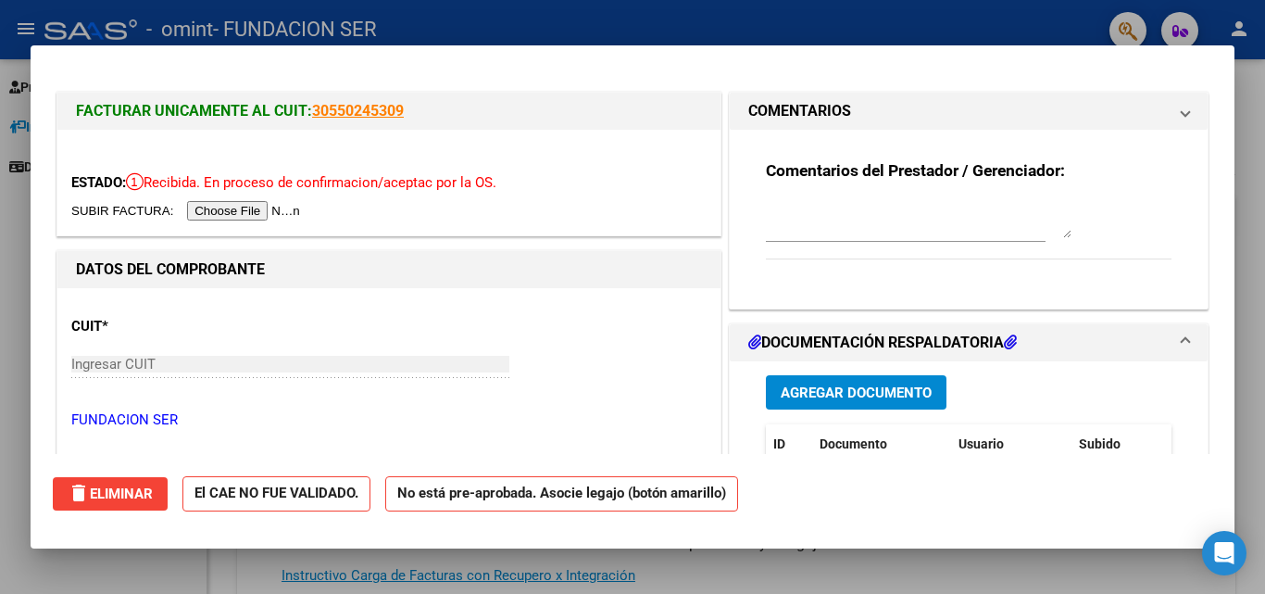  Describe the element at coordinates (779, 444) in the screenshot. I see `span: ID` at that location.